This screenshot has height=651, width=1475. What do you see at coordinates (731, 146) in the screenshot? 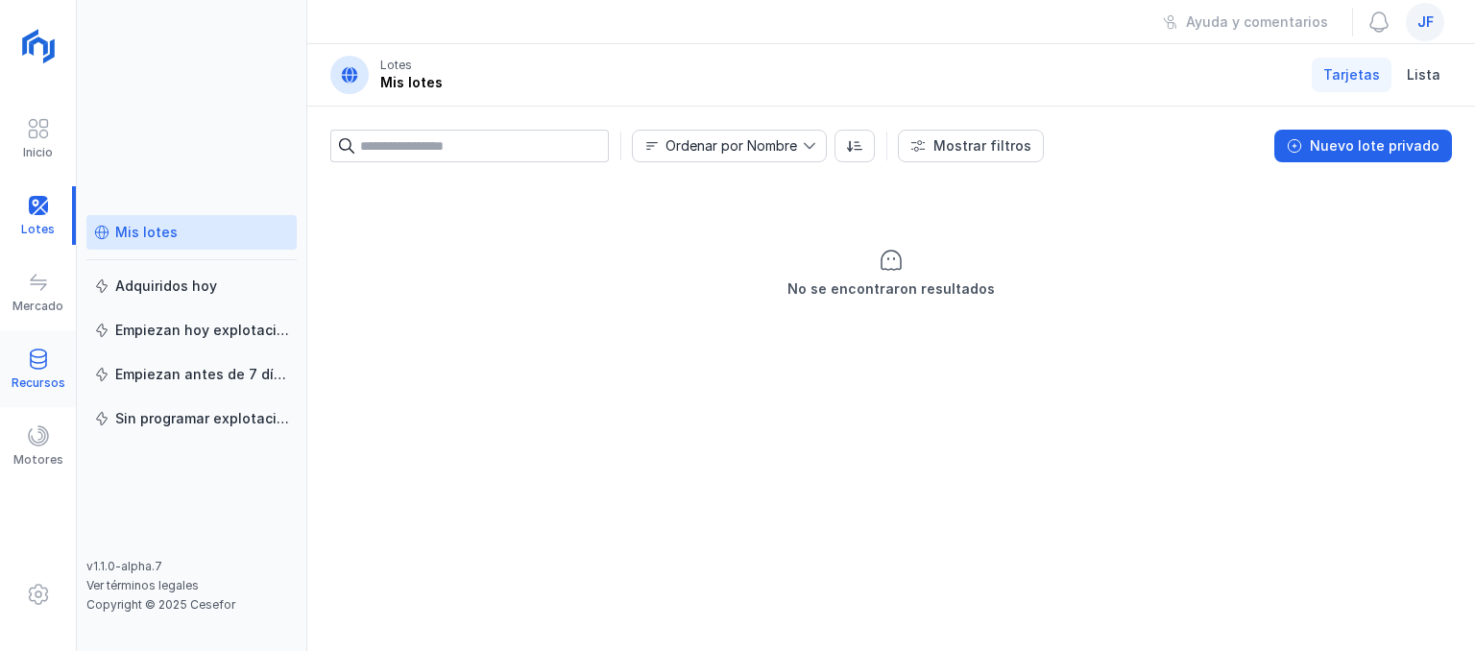
I see `div: Ordenar por Nombre` at bounding box center [731, 146].